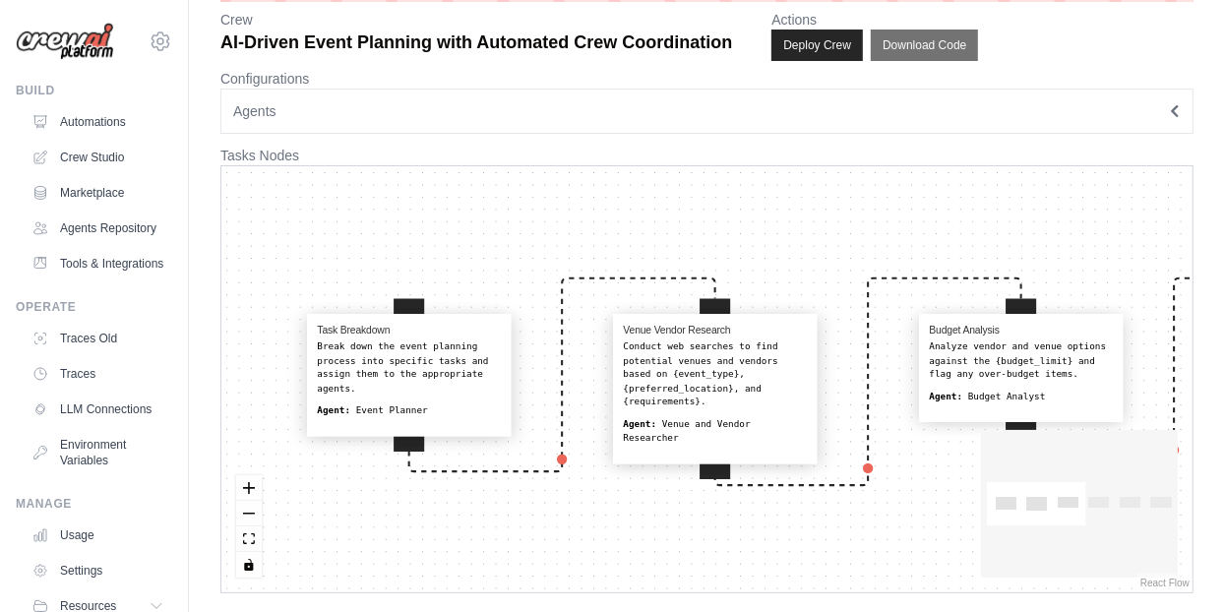 This screenshot has width=1225, height=612. What do you see at coordinates (706, 111) in the screenshot?
I see `button: Agents` at bounding box center [706, 111].